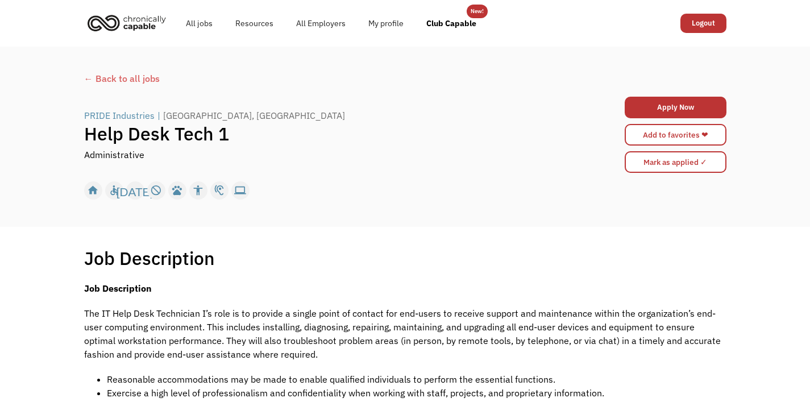 This screenshot has width=810, height=402. What do you see at coordinates (477, 11) in the screenshot?
I see `div: New!` at bounding box center [477, 11].